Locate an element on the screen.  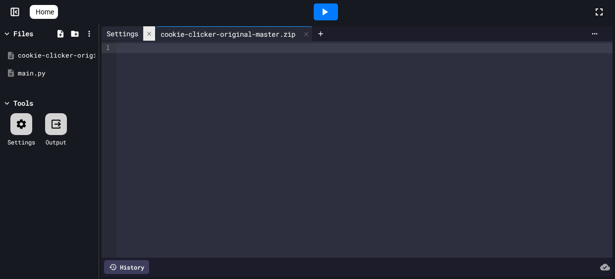
div: History is located at coordinates (126, 267).